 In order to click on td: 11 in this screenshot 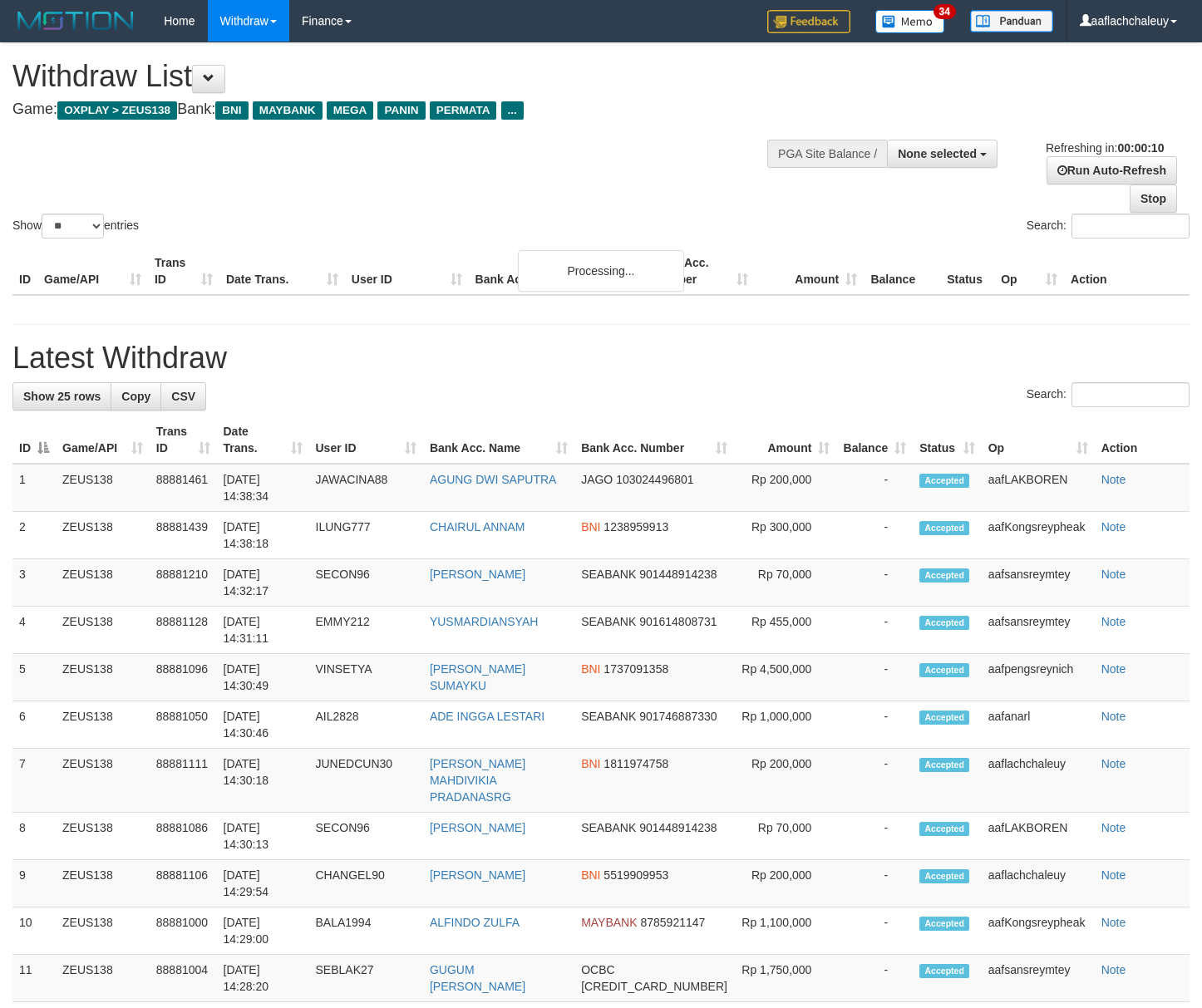, I will do `click(34, 978)`.